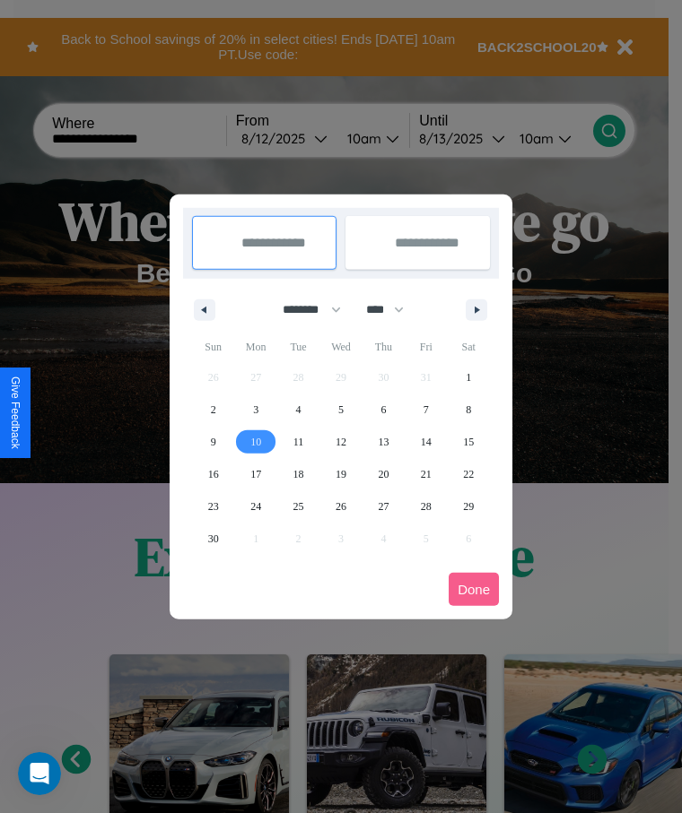 The width and height of the screenshot is (682, 813). What do you see at coordinates (213, 474) in the screenshot?
I see `button: 16` at bounding box center [213, 474].